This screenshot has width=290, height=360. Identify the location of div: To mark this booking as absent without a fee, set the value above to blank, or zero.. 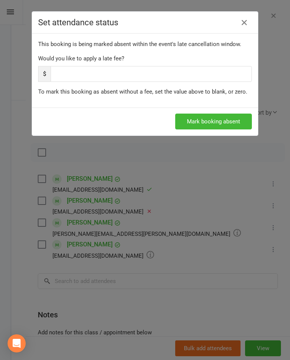
(145, 92).